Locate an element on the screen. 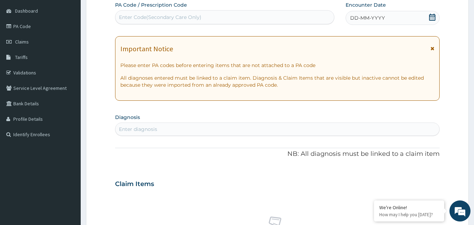  textarea: Type your message and hit 'Enter' is located at coordinates (68, 163).